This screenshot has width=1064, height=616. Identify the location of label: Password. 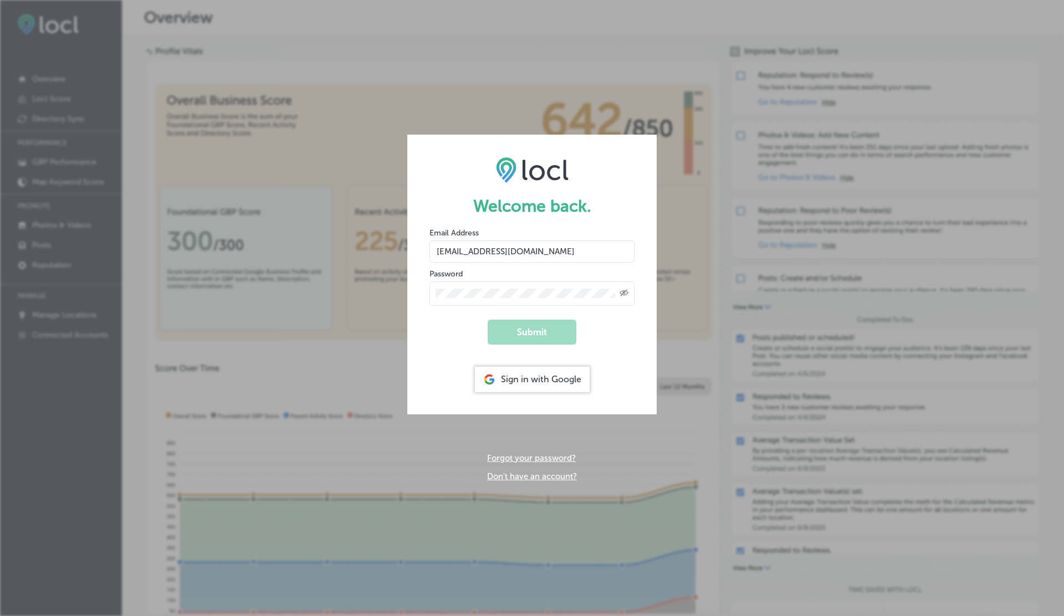
(446, 274).